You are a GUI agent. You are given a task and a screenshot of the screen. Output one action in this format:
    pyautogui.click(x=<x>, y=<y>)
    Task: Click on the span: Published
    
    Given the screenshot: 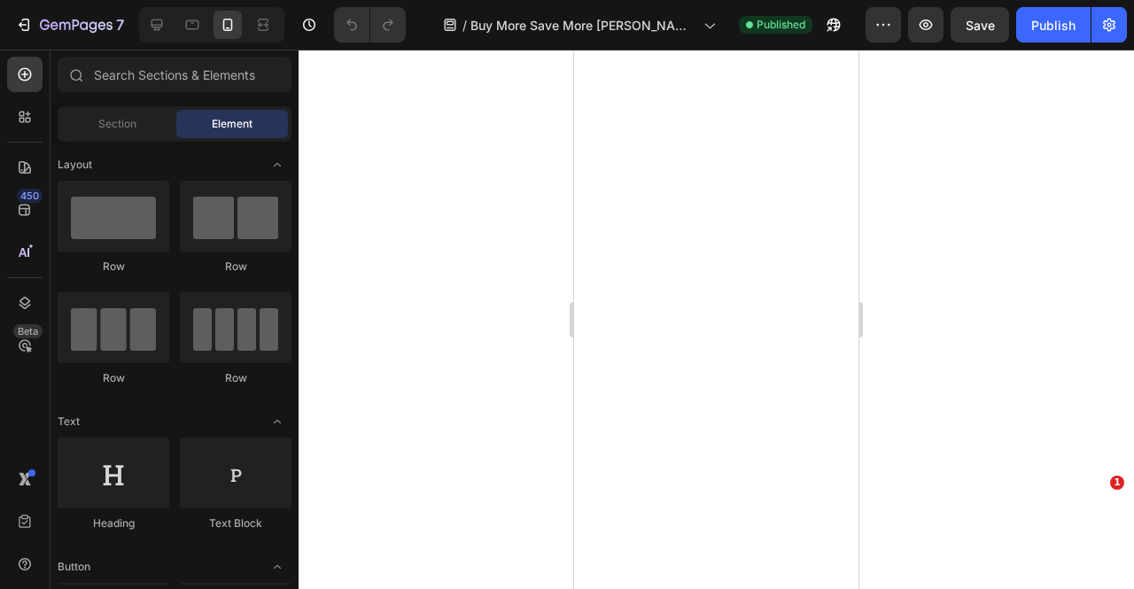 What is the action you would take?
    pyautogui.click(x=780, y=25)
    